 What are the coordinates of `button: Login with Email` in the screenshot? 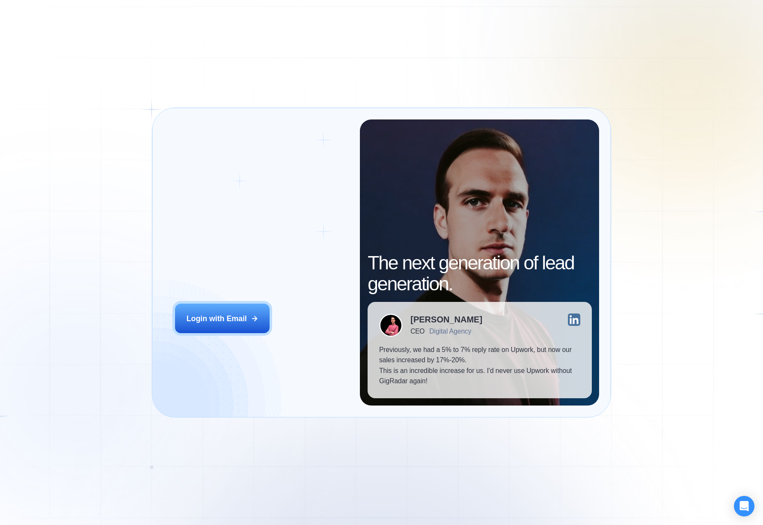 It's located at (222, 318).